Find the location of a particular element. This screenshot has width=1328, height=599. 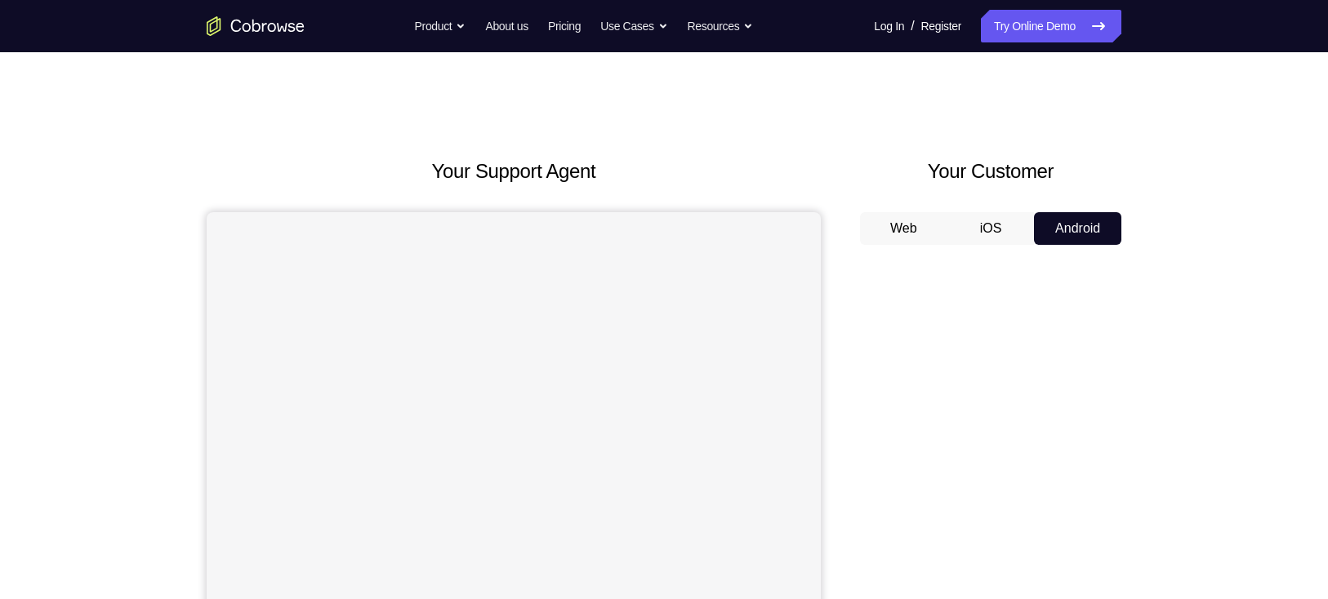

button: iOS is located at coordinates (990, 229).